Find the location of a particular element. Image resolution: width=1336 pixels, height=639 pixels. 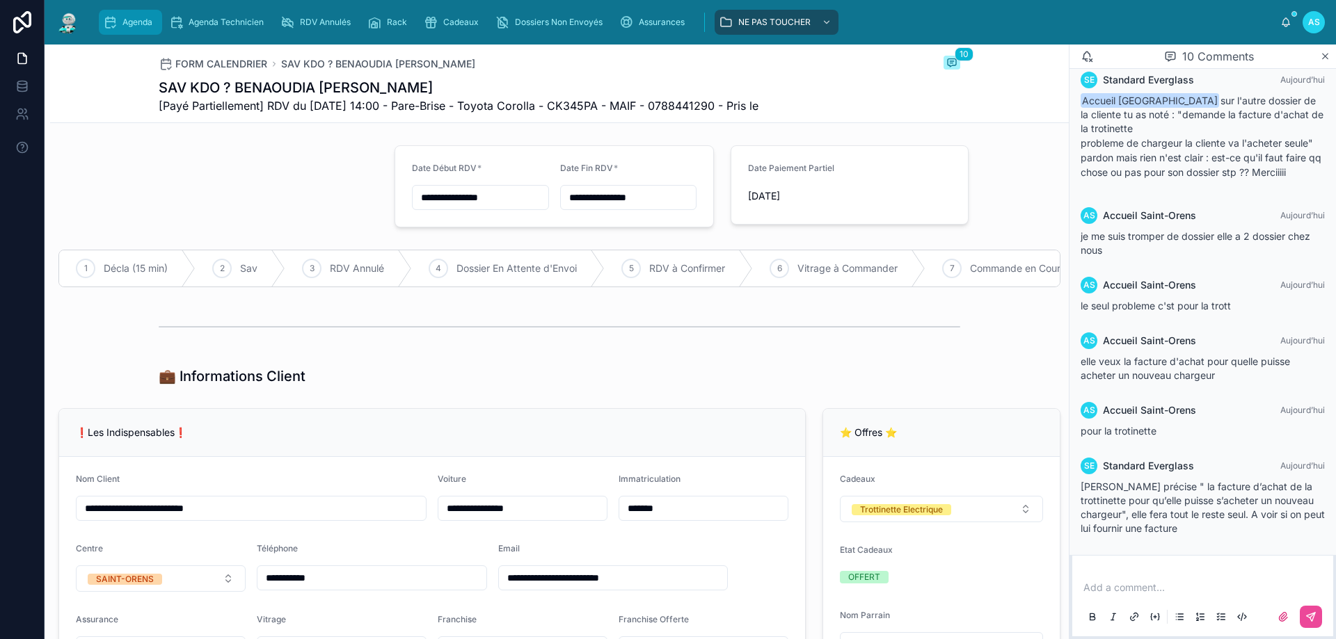

span: Franchise is located at coordinates (457, 619).